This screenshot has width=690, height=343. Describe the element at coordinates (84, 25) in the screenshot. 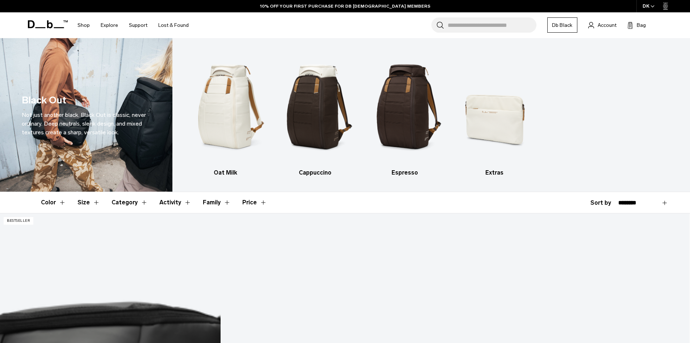

I see `a: Shop` at that location.